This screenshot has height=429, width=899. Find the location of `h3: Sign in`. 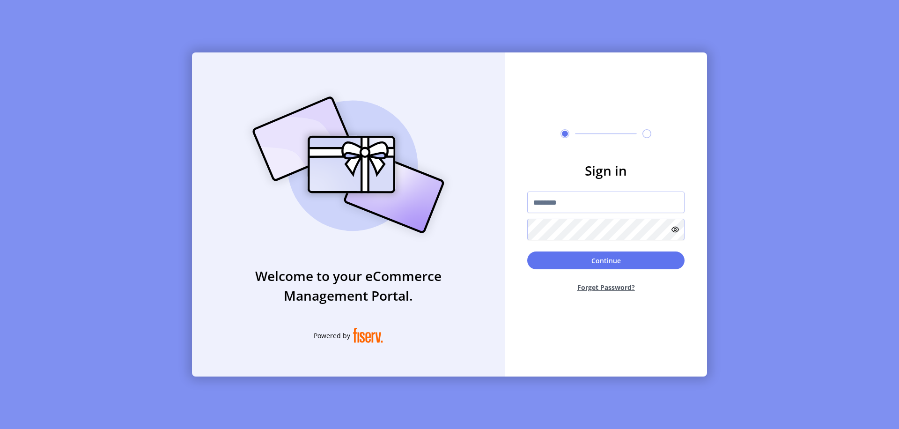

h3: Sign in is located at coordinates (606, 170).